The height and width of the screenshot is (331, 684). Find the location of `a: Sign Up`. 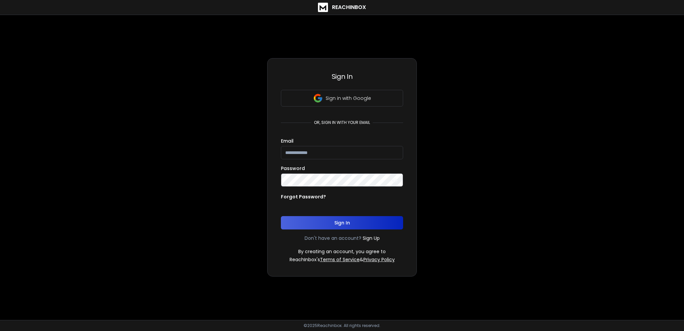

a: Sign Up is located at coordinates (371, 238).